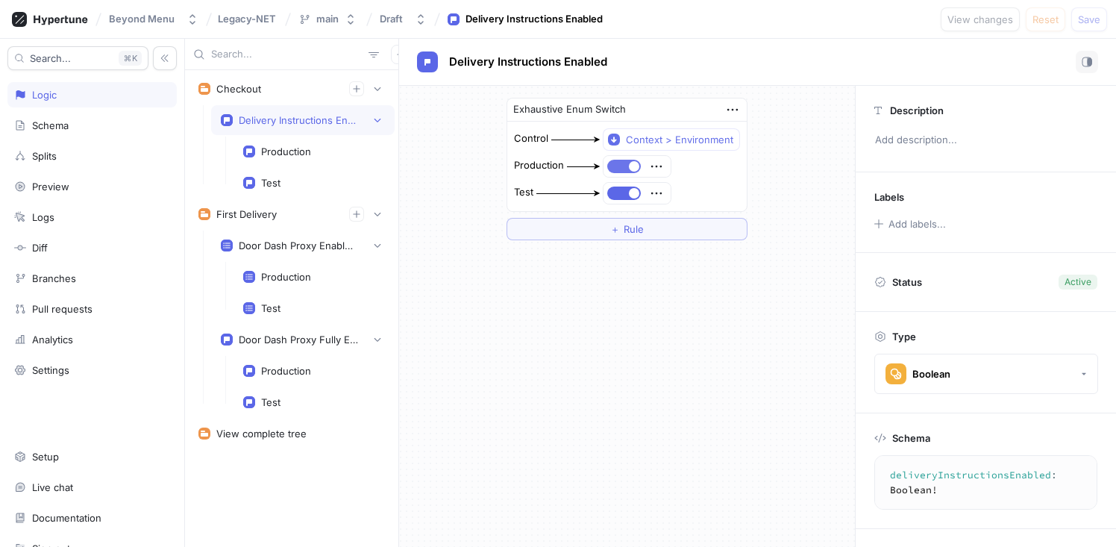  Describe the element at coordinates (980, 19) in the screenshot. I see `span: View changes` at that location.